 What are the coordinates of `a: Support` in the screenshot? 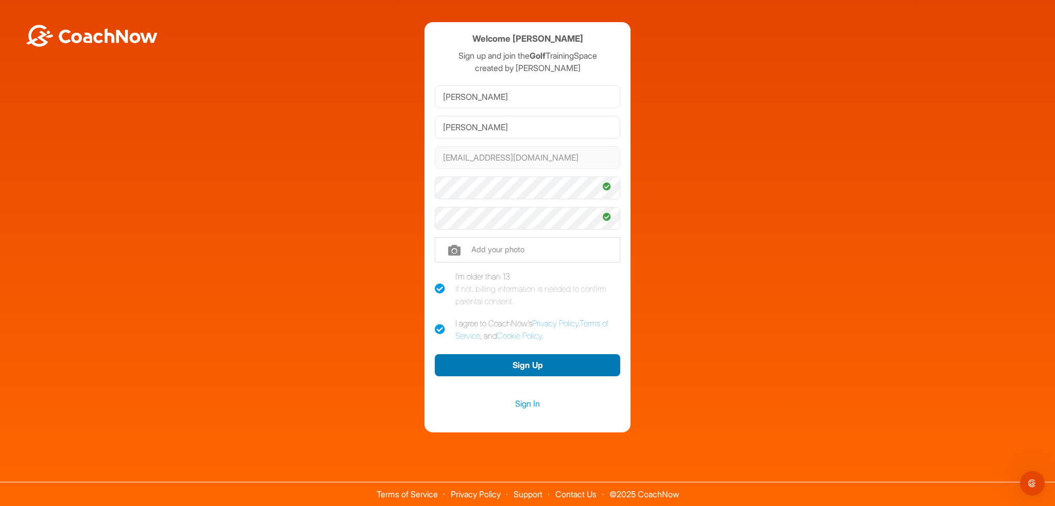 It's located at (528, 495).